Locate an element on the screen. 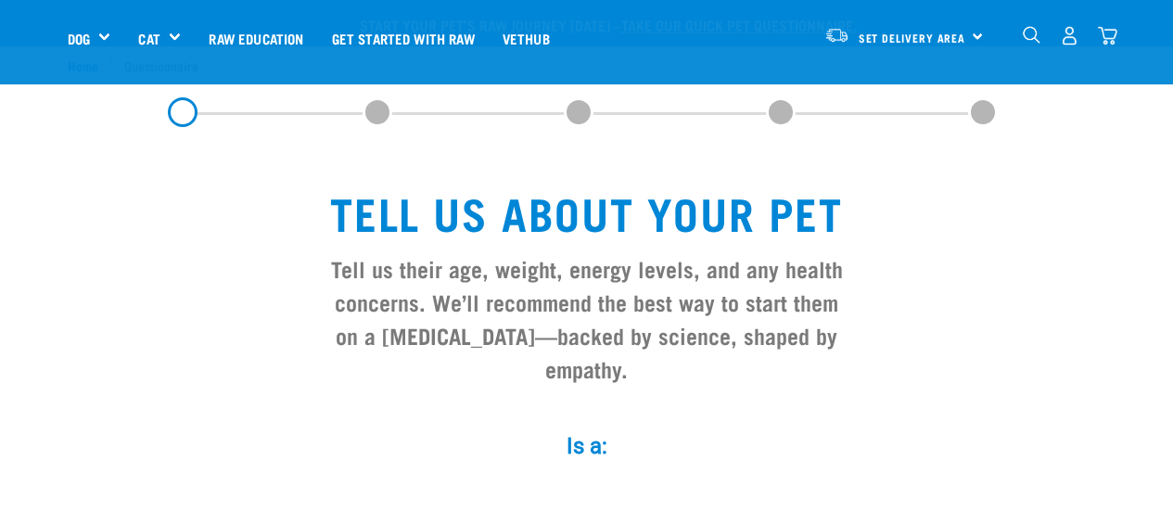  a: Cat is located at coordinates (148, 38).